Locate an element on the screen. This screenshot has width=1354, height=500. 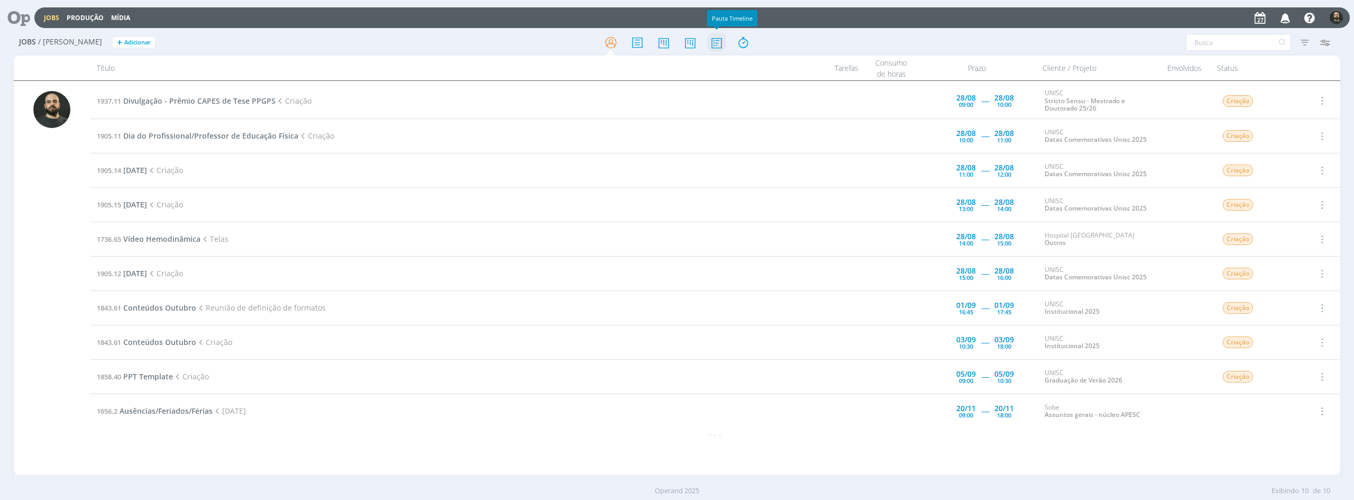
div: 10:00 is located at coordinates (1004, 104).